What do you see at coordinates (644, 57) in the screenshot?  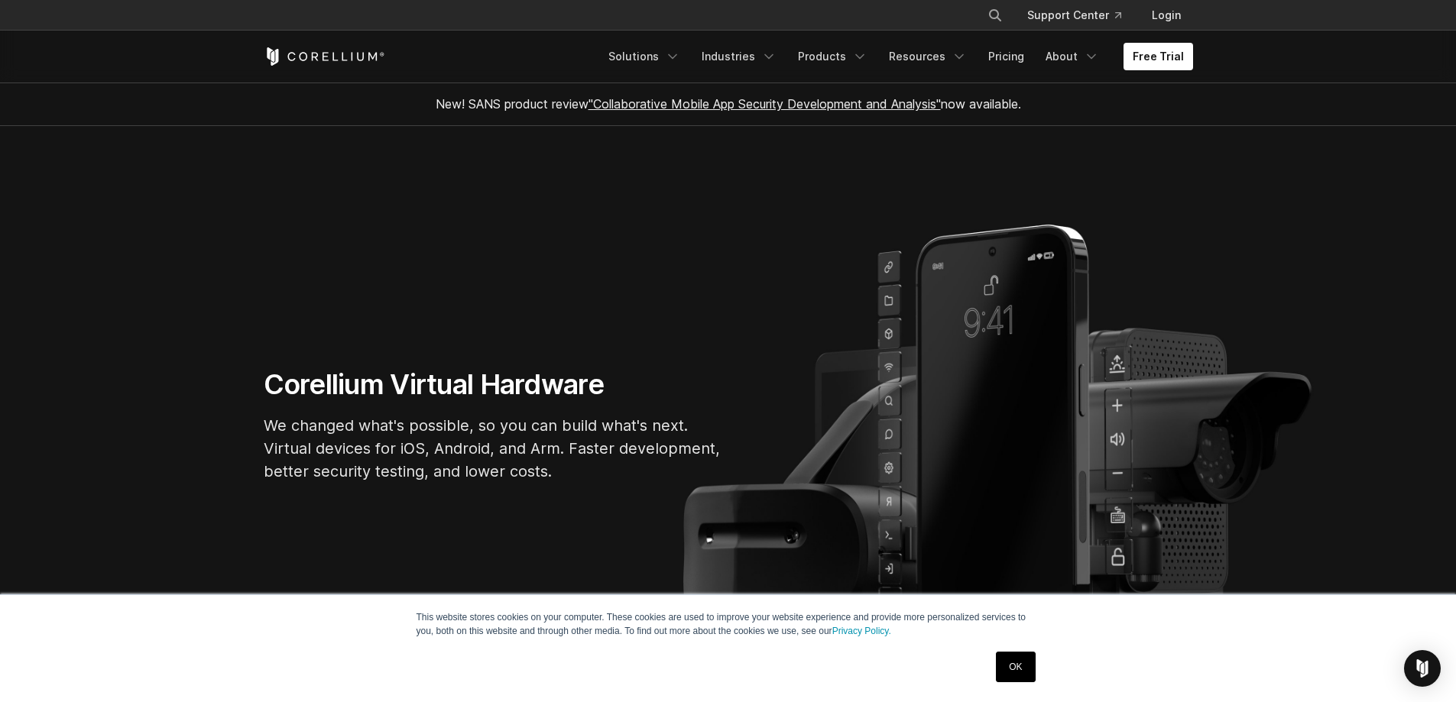 I see `a: Solutions` at bounding box center [644, 57].